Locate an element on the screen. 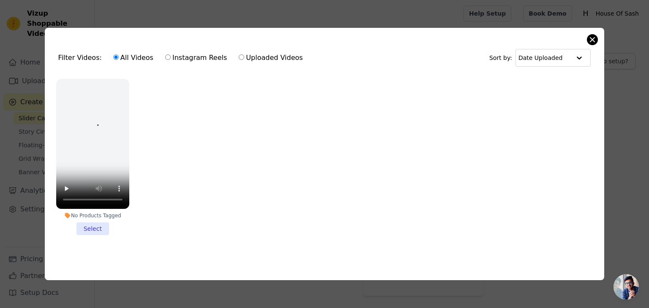  label: Uploaded Videos is located at coordinates (270, 58).